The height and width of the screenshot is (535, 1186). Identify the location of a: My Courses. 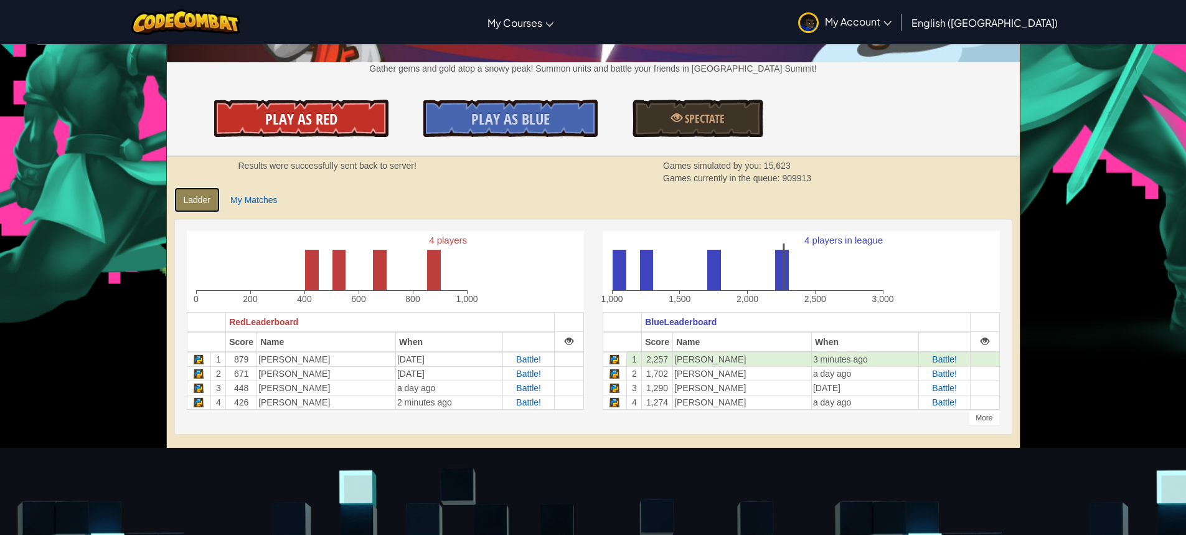
(520, 22).